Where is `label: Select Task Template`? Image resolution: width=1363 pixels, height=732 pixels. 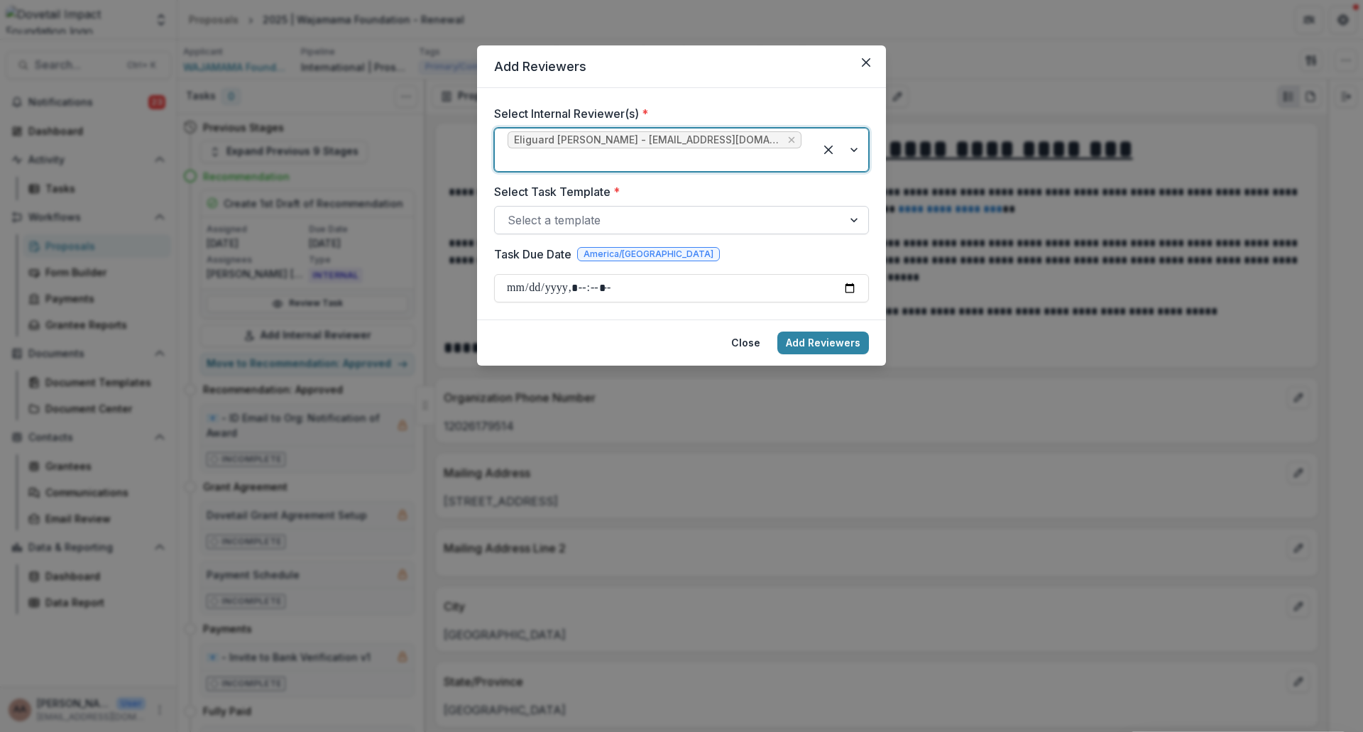
label: Select Task Template is located at coordinates (677, 192).